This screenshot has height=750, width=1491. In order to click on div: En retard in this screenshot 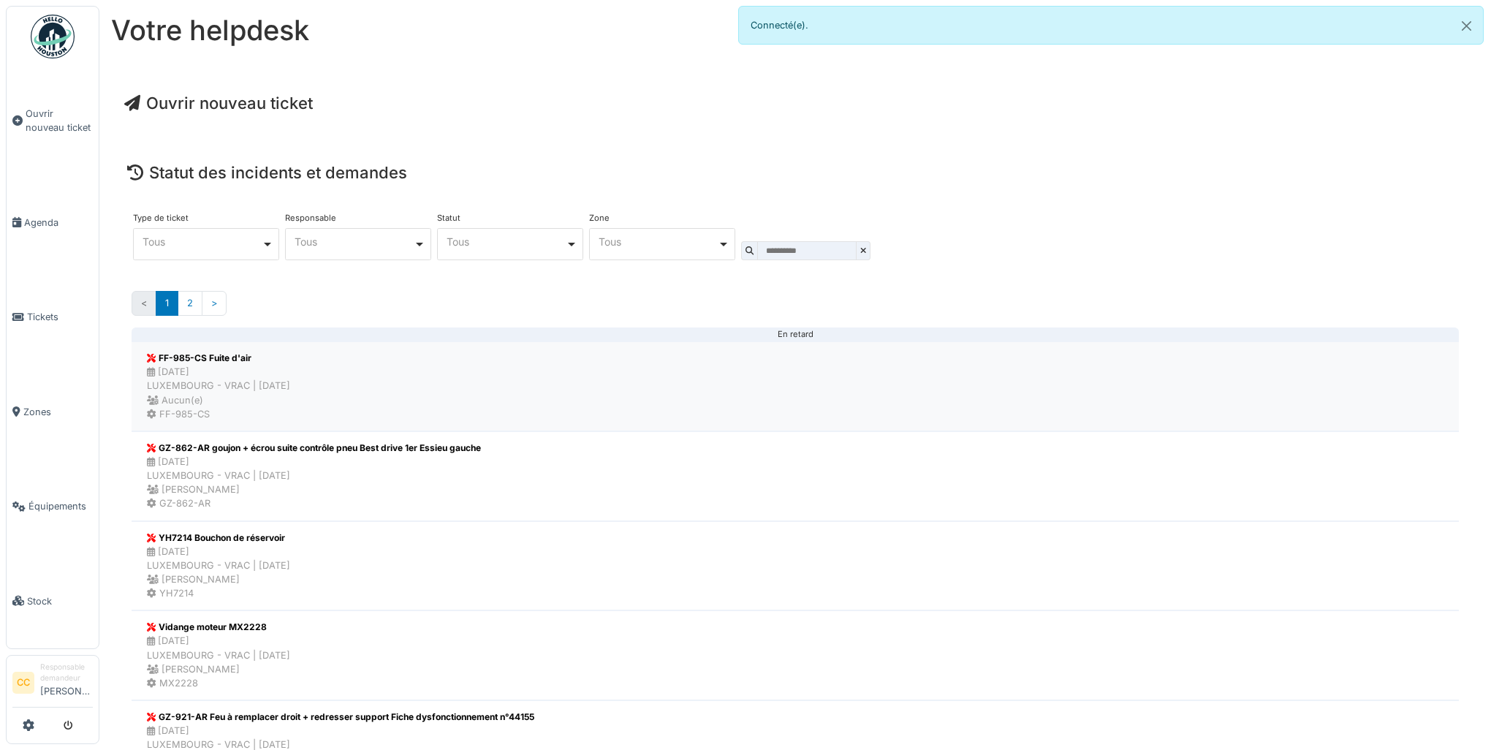, I will do `click(795, 335)`.